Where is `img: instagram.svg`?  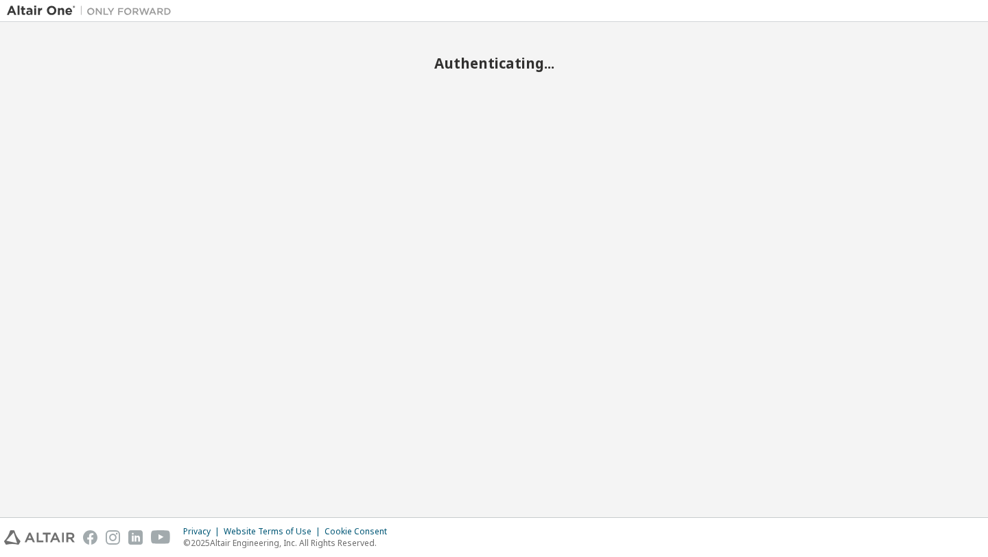 img: instagram.svg is located at coordinates (113, 537).